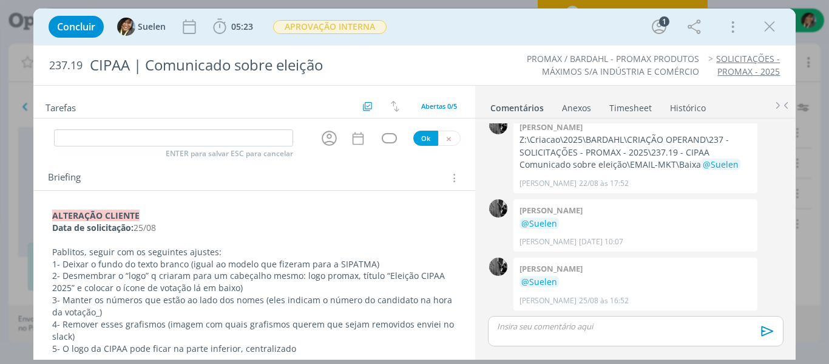 This screenshot has height=364, width=829. I want to click on p: Pablitos, seguir com os seguintes ajustes:, so click(254, 252).